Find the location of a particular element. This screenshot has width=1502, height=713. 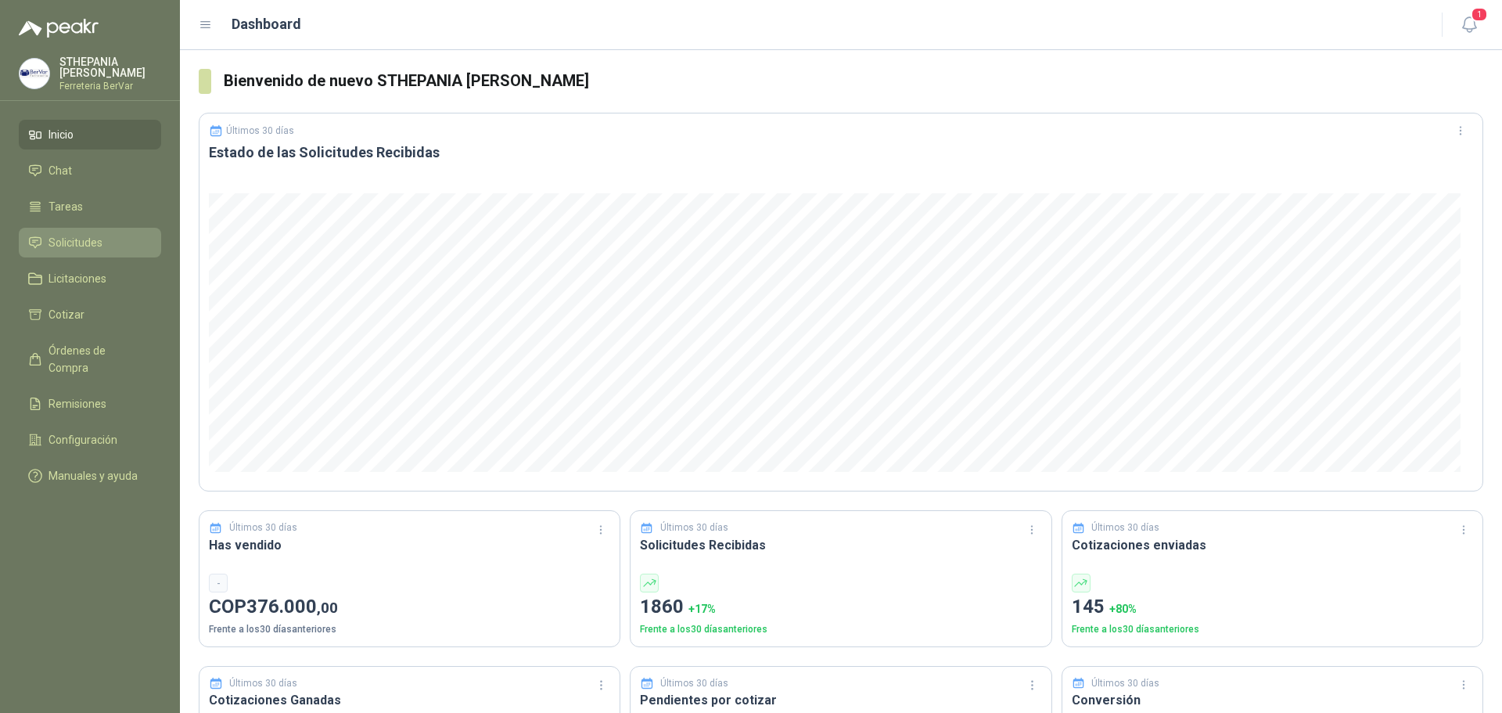

a: Tareas is located at coordinates (90, 207).